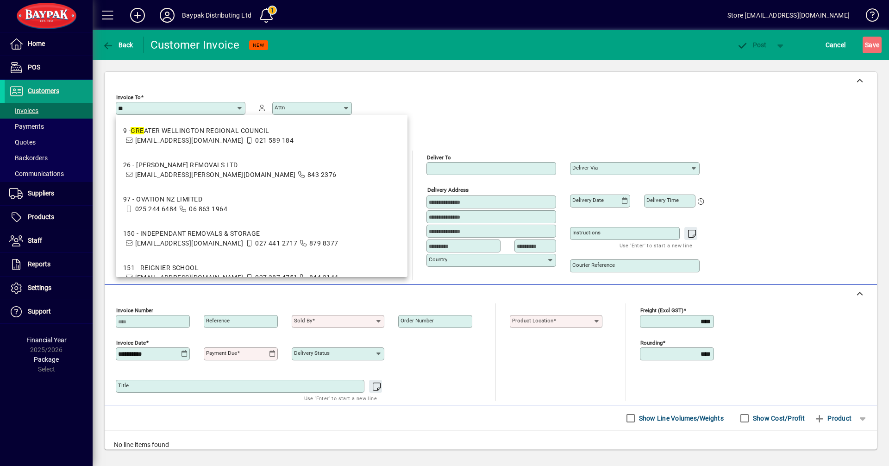 Image resolution: width=889 pixels, height=466 pixels. What do you see at coordinates (46, 359) in the screenshot?
I see `span: Package` at bounding box center [46, 359].